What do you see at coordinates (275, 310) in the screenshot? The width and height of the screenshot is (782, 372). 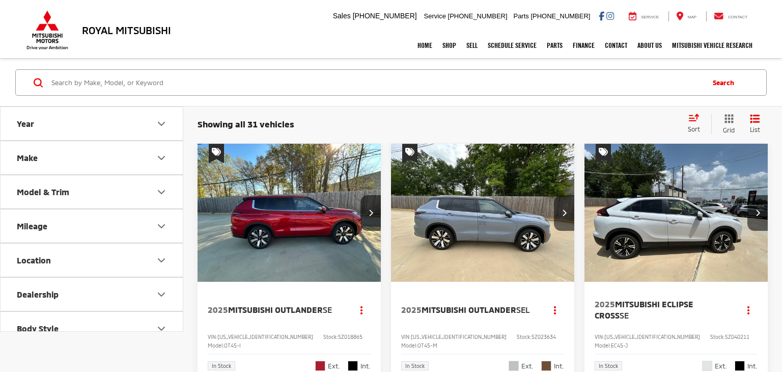 I see `a: 2025Mitsubishi OutlanderSE` at bounding box center [275, 310].